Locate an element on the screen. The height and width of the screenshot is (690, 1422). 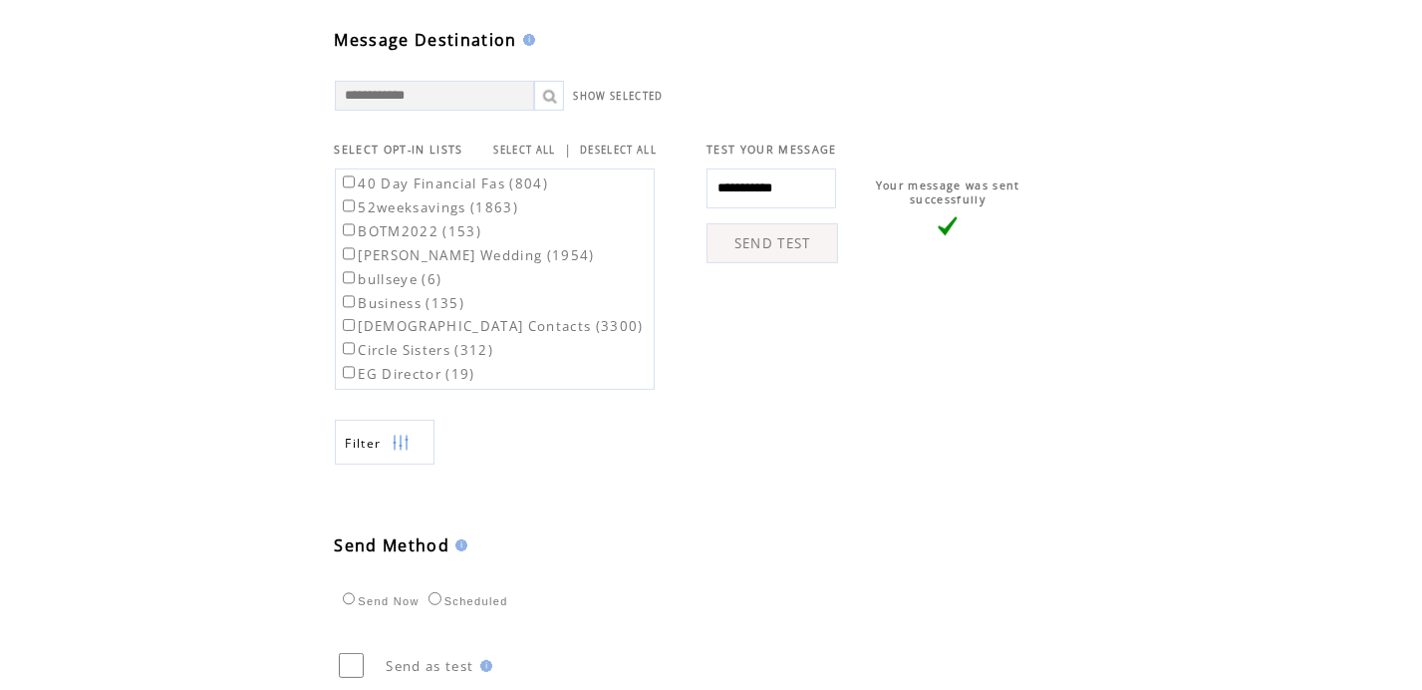
input: BOTM2022 (153) is located at coordinates (349, 229).